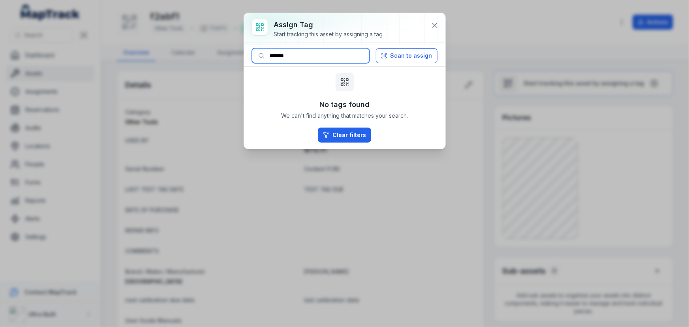  What do you see at coordinates (344, 116) in the screenshot?
I see `span: We can't find anything that matches your search.` at bounding box center [344, 116].